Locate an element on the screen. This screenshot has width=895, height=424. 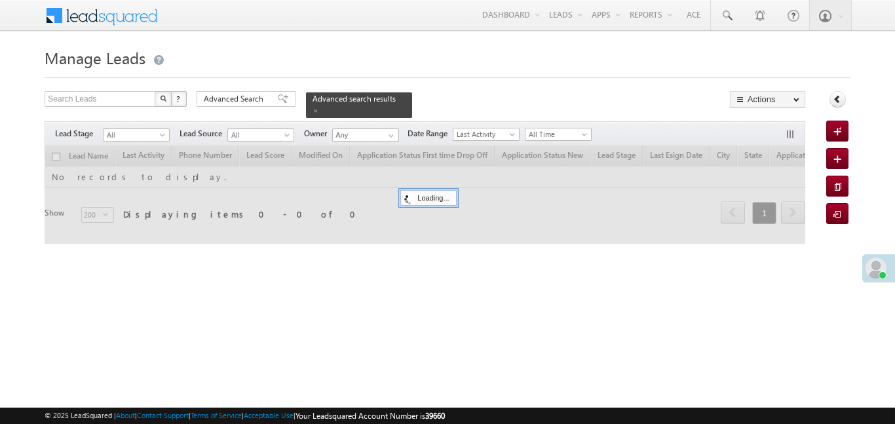
span: Lead Stage is located at coordinates (79, 134).